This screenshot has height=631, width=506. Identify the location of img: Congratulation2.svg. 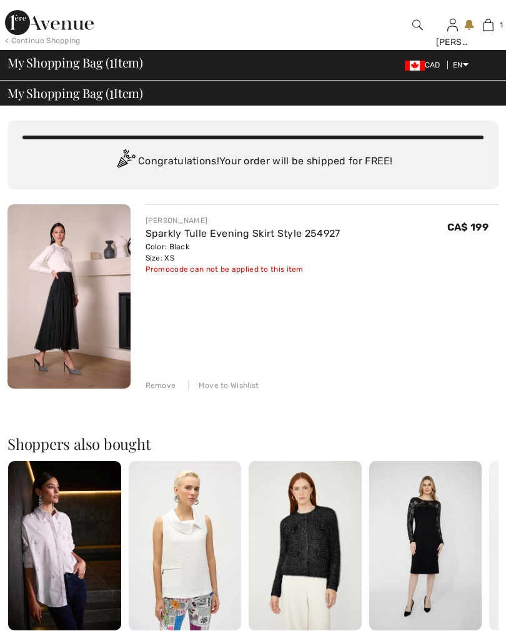
(126, 162).